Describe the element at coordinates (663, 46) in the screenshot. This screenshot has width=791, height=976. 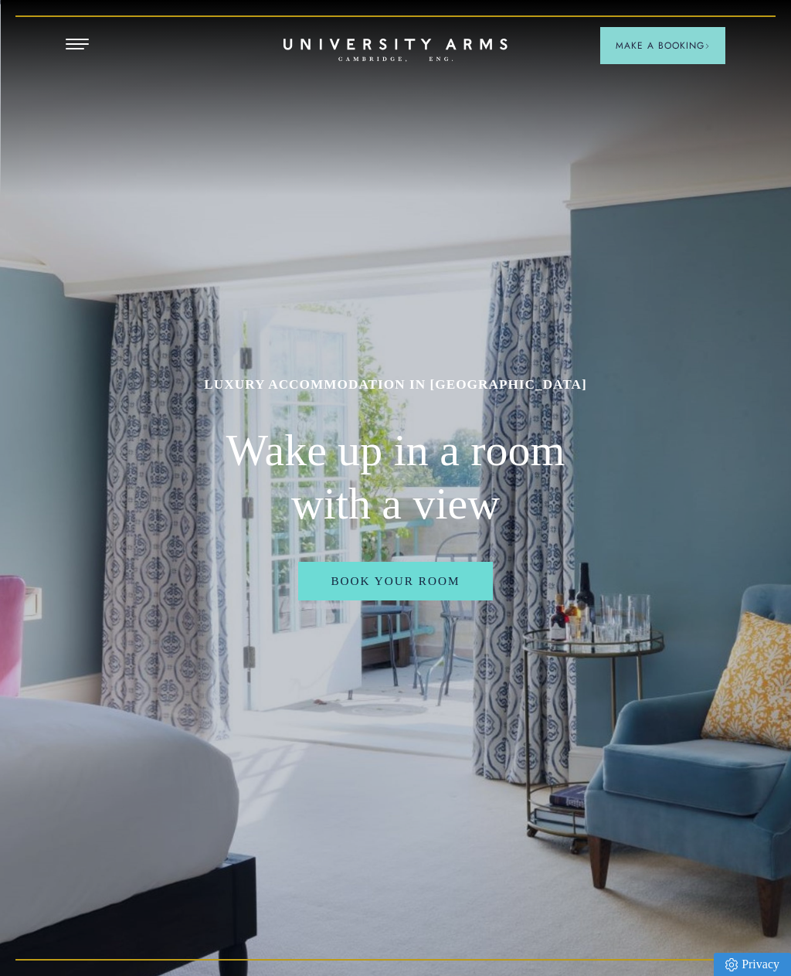
I see `button: Make a BookingArrow icon` at that location.